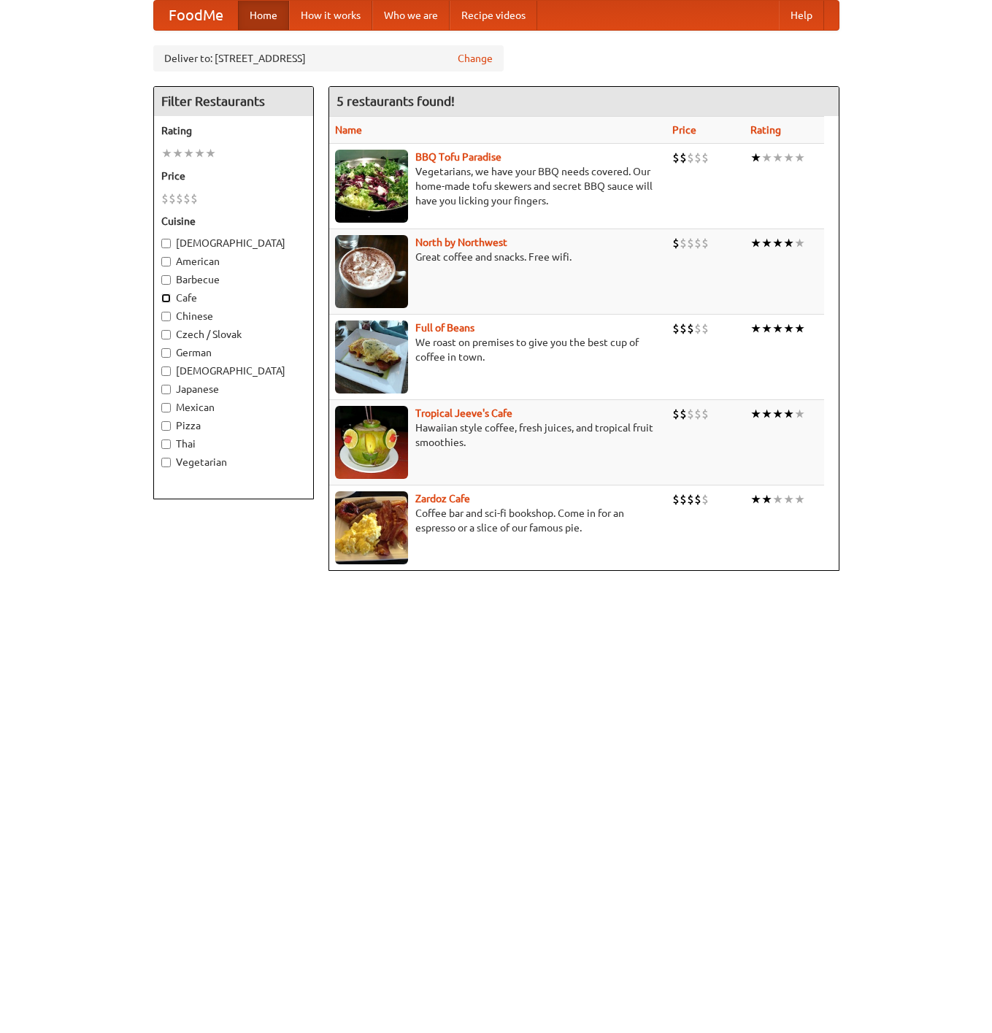  Describe the element at coordinates (463, 413) in the screenshot. I see `a: Tropical Jeeve's Cafe` at that location.